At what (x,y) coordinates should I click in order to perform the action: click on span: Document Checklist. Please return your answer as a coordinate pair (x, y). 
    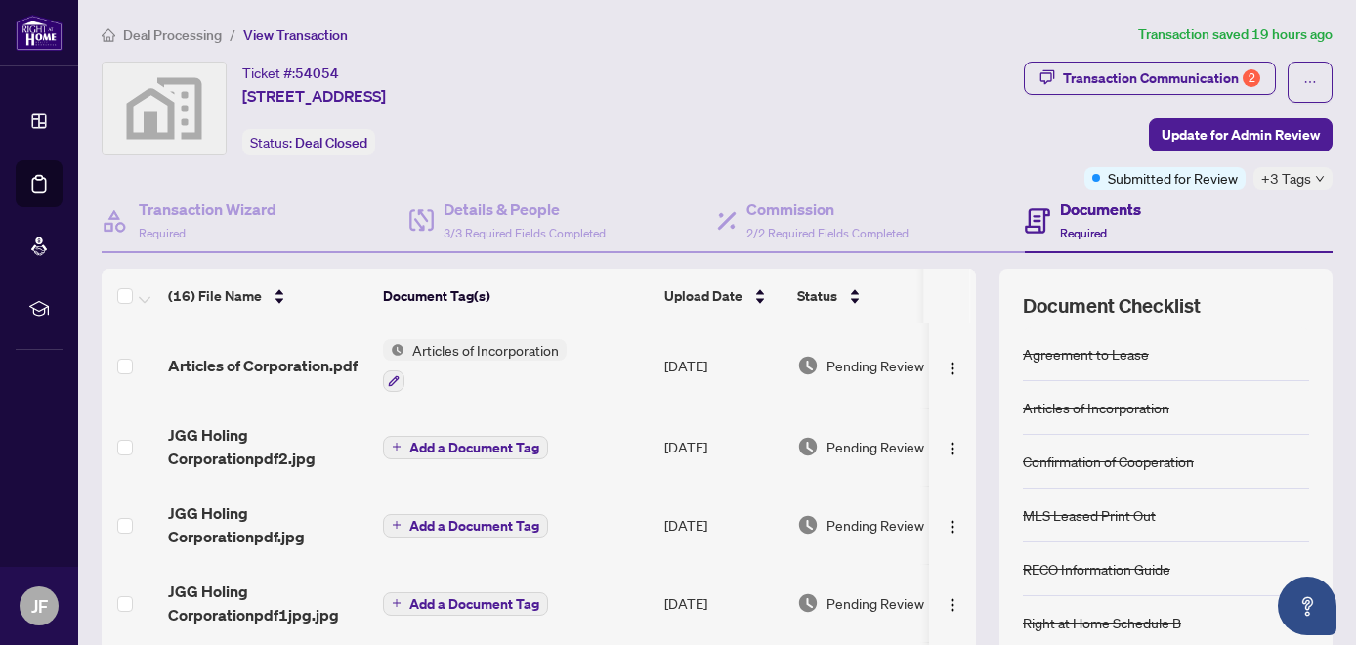
    Looking at the image, I should click on (1112, 306).